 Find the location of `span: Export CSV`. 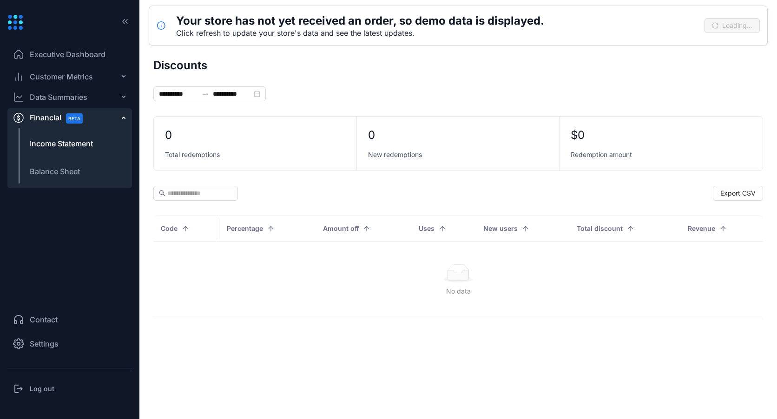

span: Export CSV is located at coordinates (738, 193).